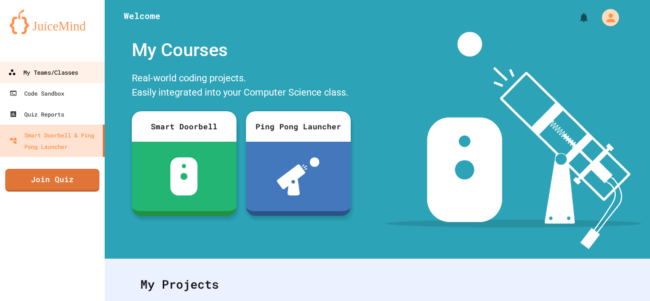  I want to click on img: banner-image-my-projects.png, so click(514, 140).